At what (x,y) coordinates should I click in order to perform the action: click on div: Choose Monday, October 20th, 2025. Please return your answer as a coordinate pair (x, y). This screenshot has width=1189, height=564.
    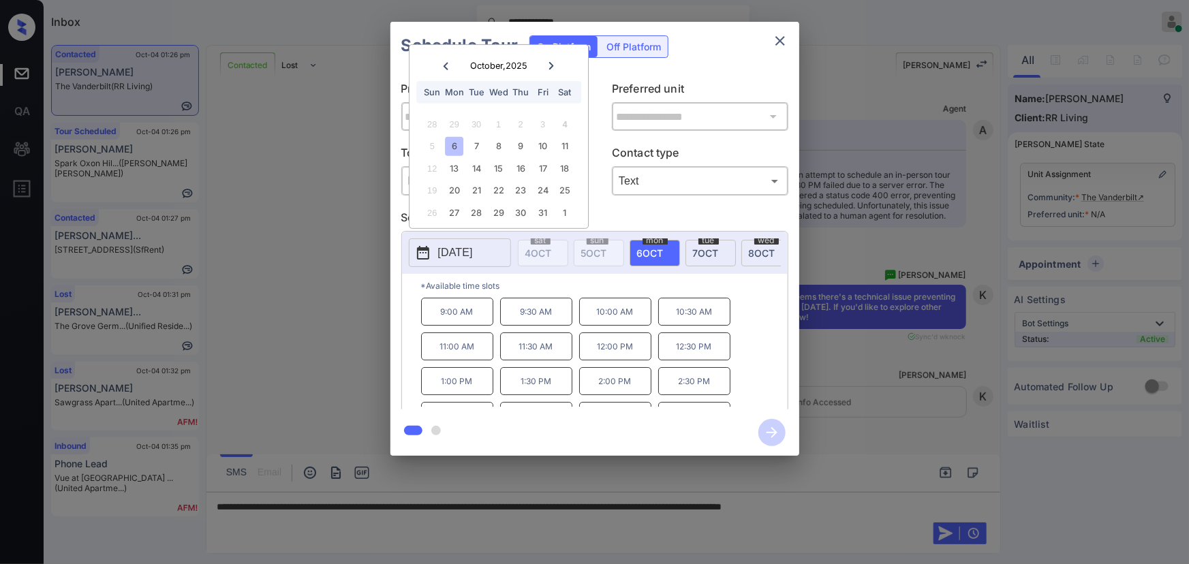
    Looking at the image, I should click on (454, 190).